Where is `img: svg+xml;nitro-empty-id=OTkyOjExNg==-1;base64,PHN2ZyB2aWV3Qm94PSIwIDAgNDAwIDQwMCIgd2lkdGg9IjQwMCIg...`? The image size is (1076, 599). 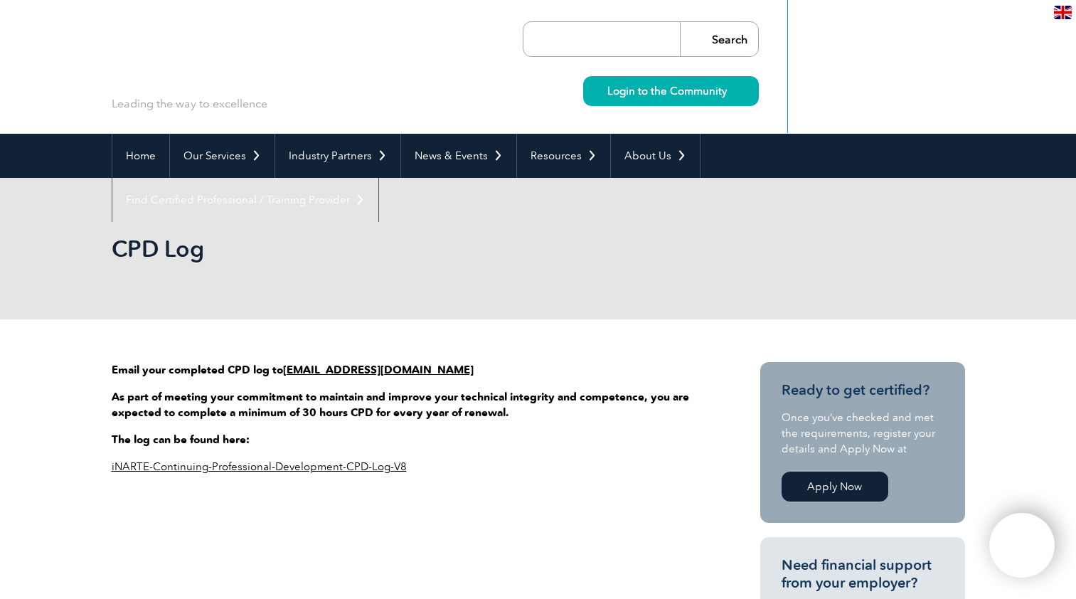 img: svg+xml;nitro-empty-id=OTkyOjExNg==-1;base64,PHN2ZyB2aWV3Qm94PSIwIDAgNDAwIDQwMCIgd2lkdGg9IjQwMCIg... is located at coordinates (1022, 545).